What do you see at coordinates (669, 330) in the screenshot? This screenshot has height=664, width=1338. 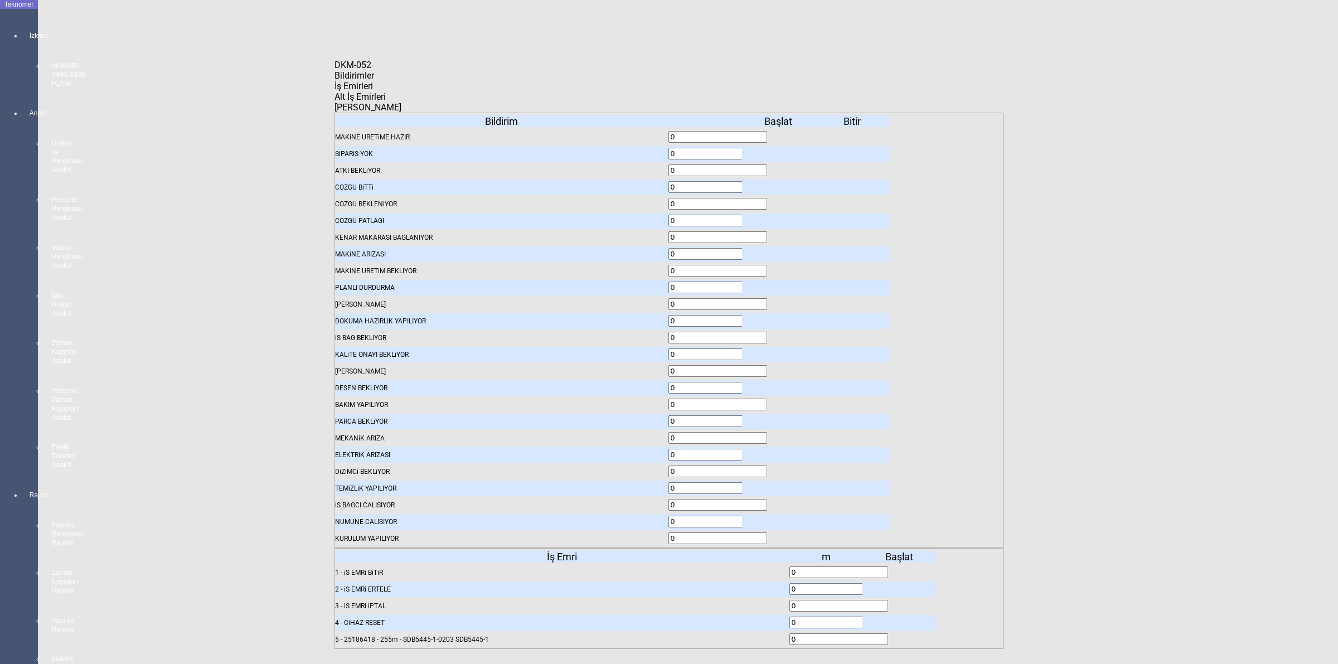 I see `dxi-item: Bildirimler` at bounding box center [669, 330].